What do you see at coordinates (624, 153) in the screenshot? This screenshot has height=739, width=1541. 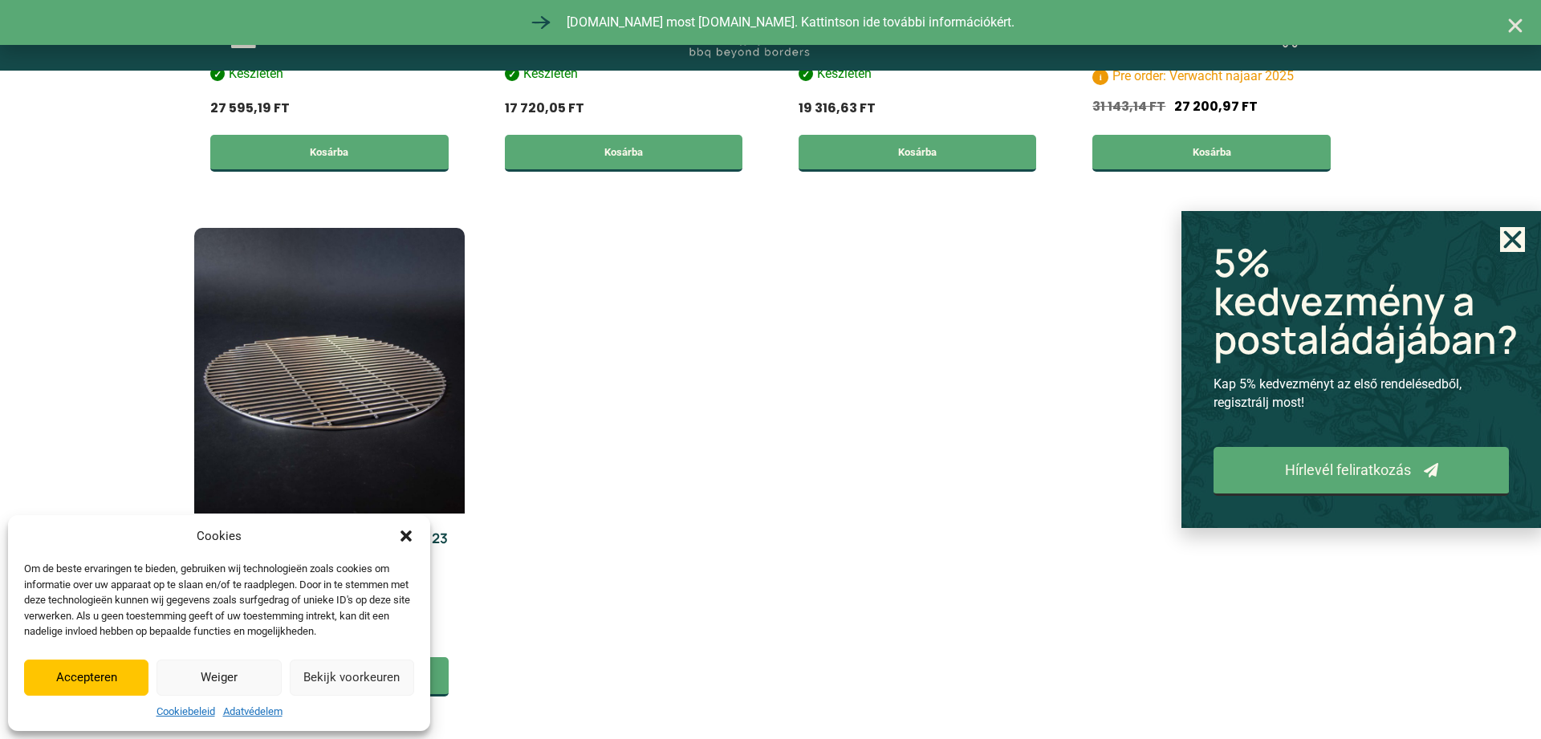 I see `a: Kosárba: “Tűzgyűrű - Grill Bill”` at bounding box center [624, 153].